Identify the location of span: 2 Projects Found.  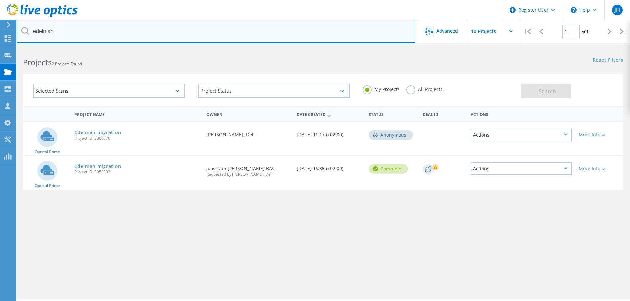
(67, 64).